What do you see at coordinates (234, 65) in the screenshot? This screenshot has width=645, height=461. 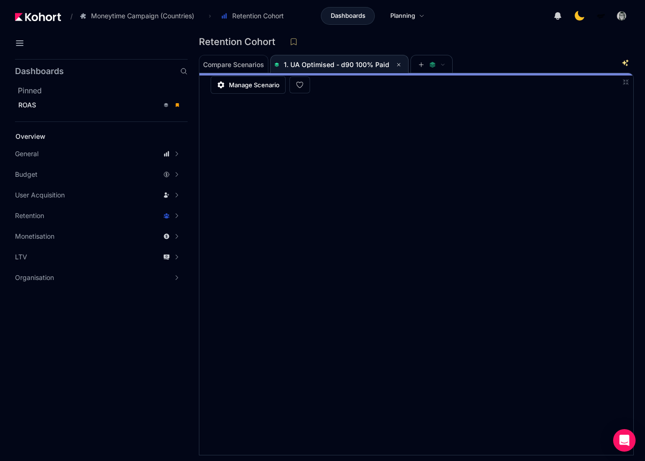 I see `span: Compare Scenarios` at bounding box center [234, 65].